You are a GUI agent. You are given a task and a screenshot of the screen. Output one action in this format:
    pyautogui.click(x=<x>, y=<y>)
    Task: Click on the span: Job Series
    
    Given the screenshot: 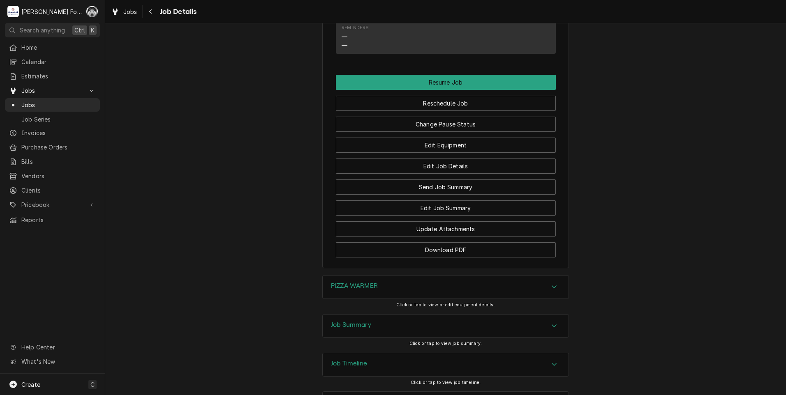 What is the action you would take?
    pyautogui.click(x=58, y=119)
    